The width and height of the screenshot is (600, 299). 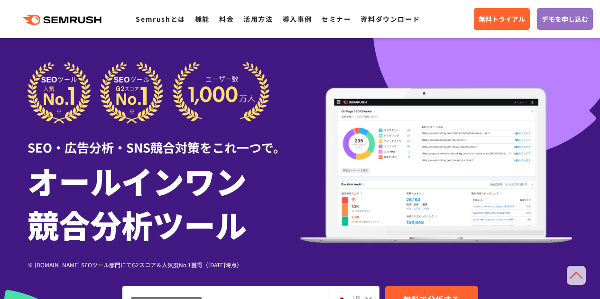 I want to click on a: Semrushとは, so click(x=160, y=19).